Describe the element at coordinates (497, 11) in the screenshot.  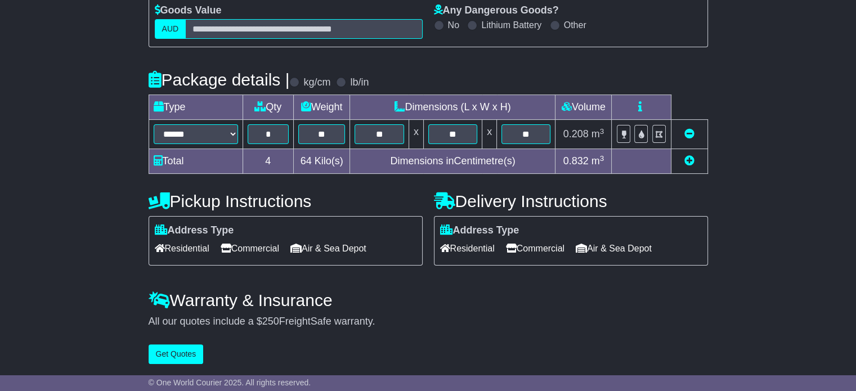
I see `label: Any Dangerous Goods?` at that location.